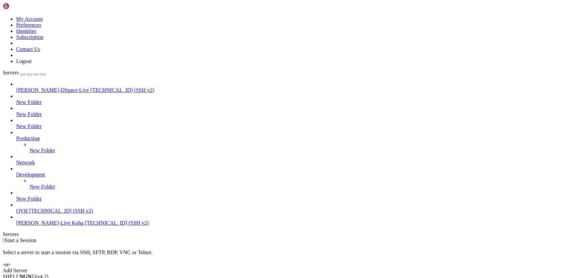 This screenshot has height=278, width=586. I want to click on a: Development, so click(299, 175).